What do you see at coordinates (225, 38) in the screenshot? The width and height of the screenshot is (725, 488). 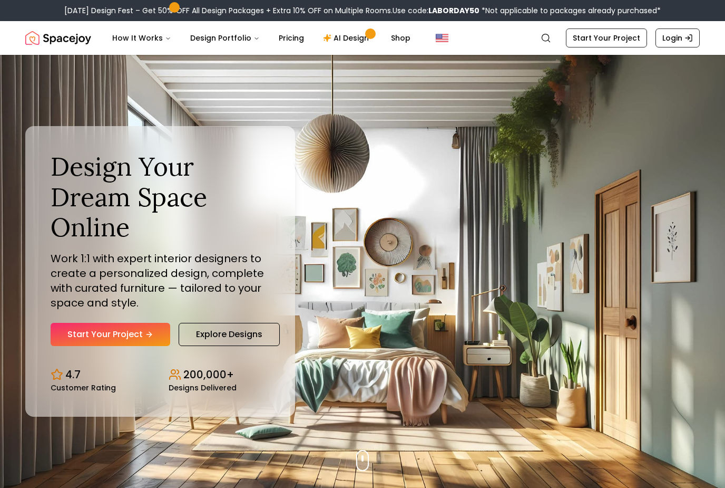 I see `button: Design Portfolio` at bounding box center [225, 38].